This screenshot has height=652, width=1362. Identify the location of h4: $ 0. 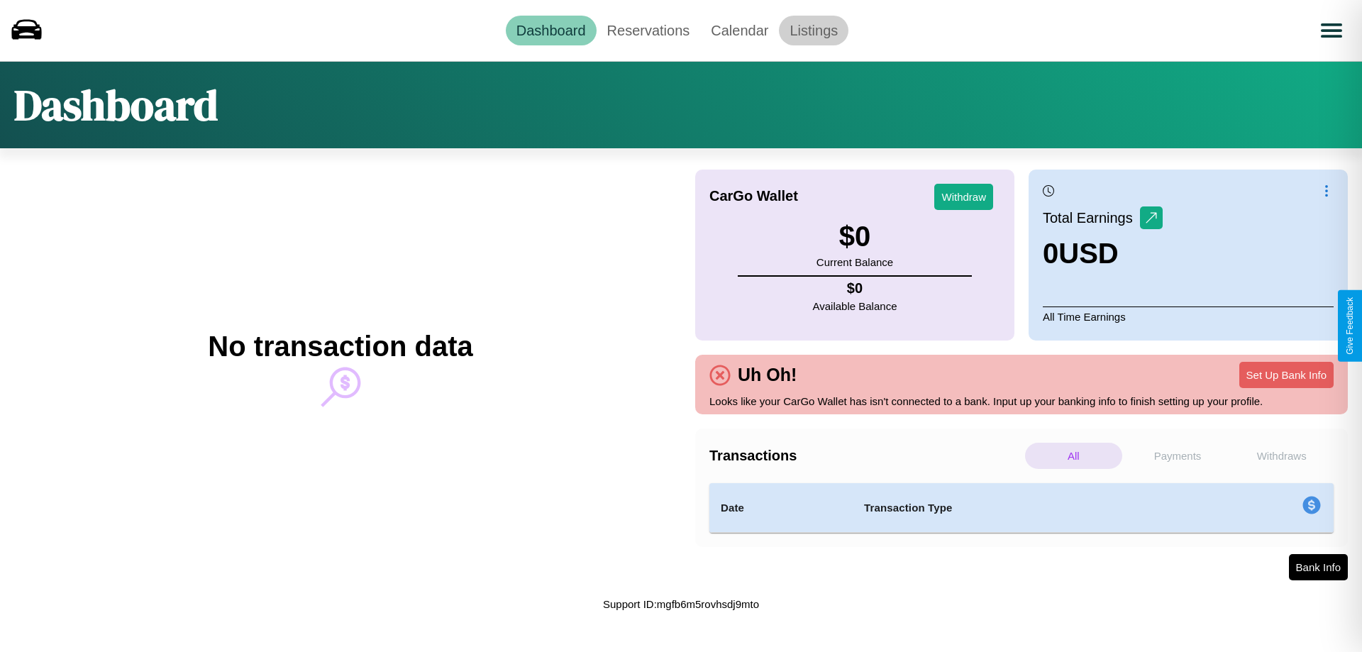
(855, 288).